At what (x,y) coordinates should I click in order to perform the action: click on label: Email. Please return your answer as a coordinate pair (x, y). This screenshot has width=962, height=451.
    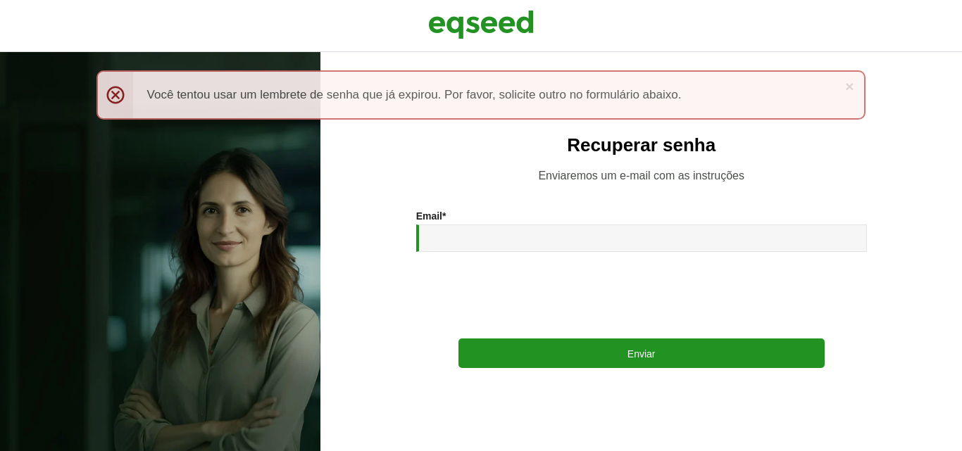
    Looking at the image, I should click on (431, 216).